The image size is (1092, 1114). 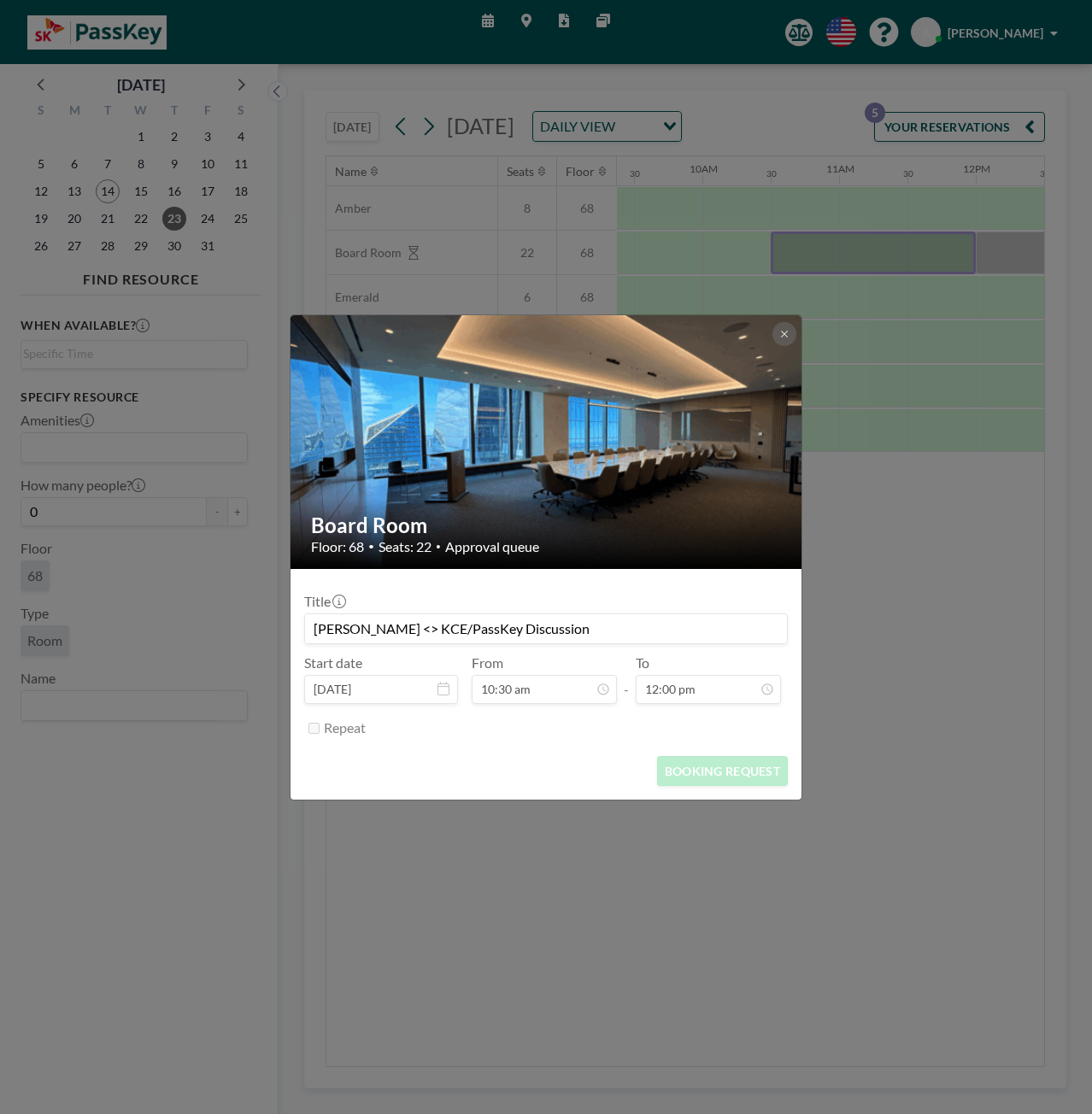 What do you see at coordinates (546, 629) in the screenshot?
I see `input: Matthew's reservation` at bounding box center [546, 629].